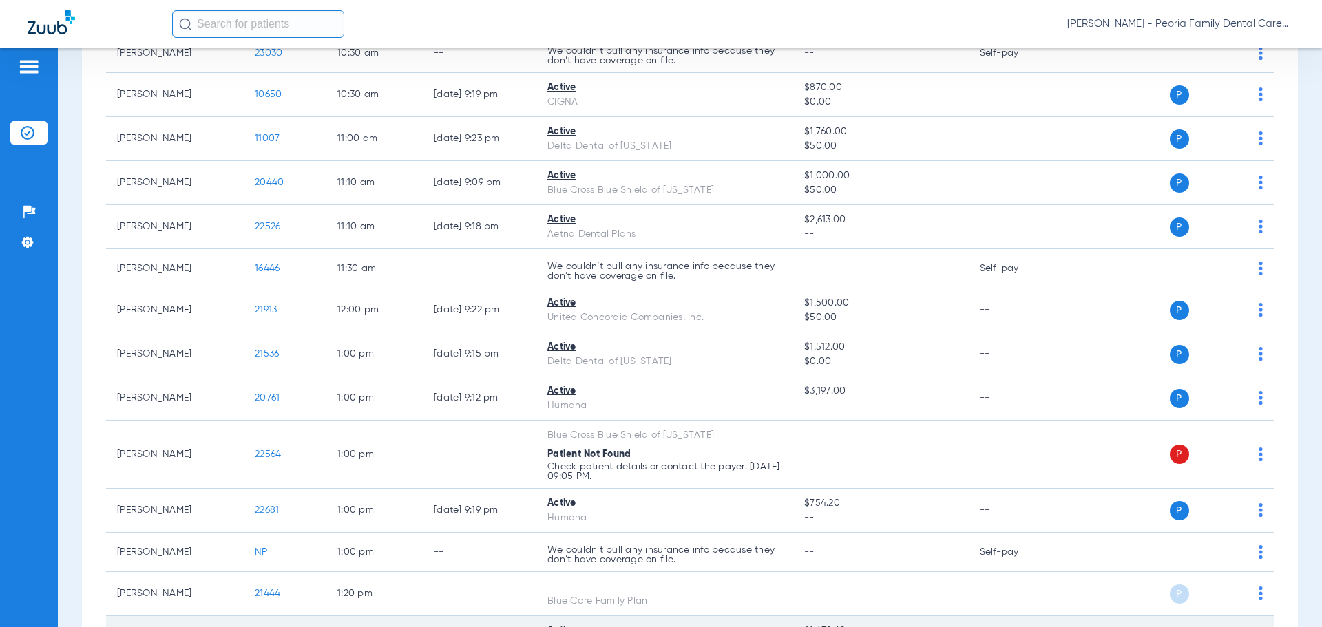 The height and width of the screenshot is (627, 1322). Describe the element at coordinates (266, 310) in the screenshot. I see `span: 21913` at that location.